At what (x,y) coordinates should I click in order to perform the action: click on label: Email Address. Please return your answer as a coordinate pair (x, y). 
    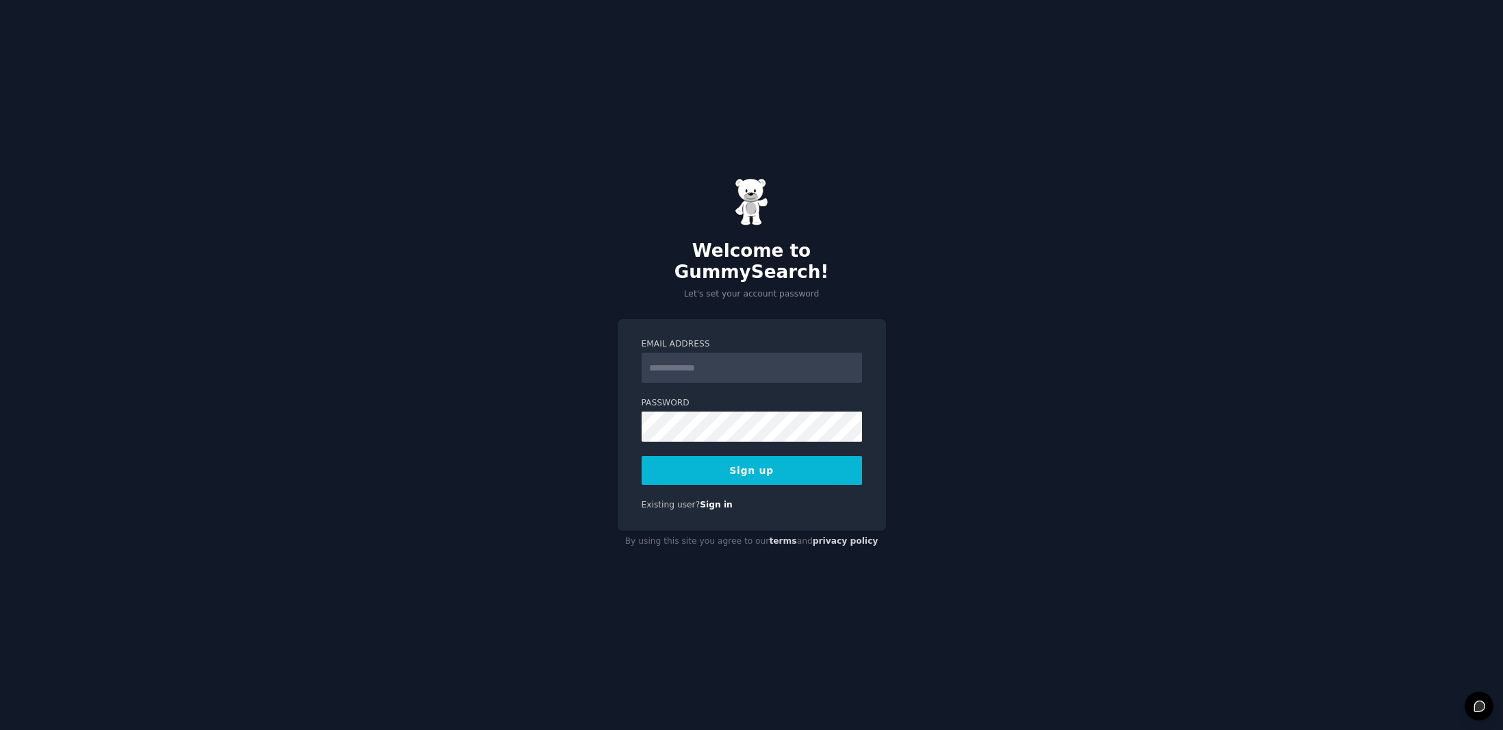
    Looking at the image, I should click on (752, 344).